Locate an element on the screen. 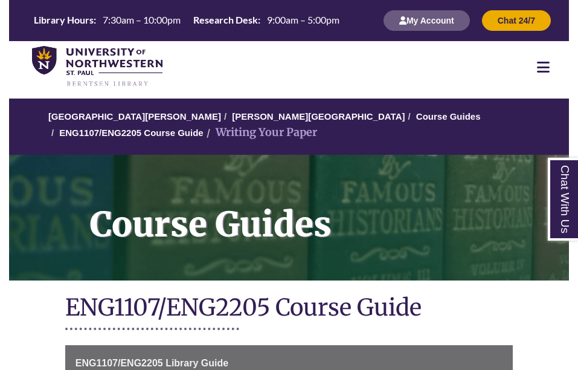  h1: Course Guides is located at coordinates (323, 210).